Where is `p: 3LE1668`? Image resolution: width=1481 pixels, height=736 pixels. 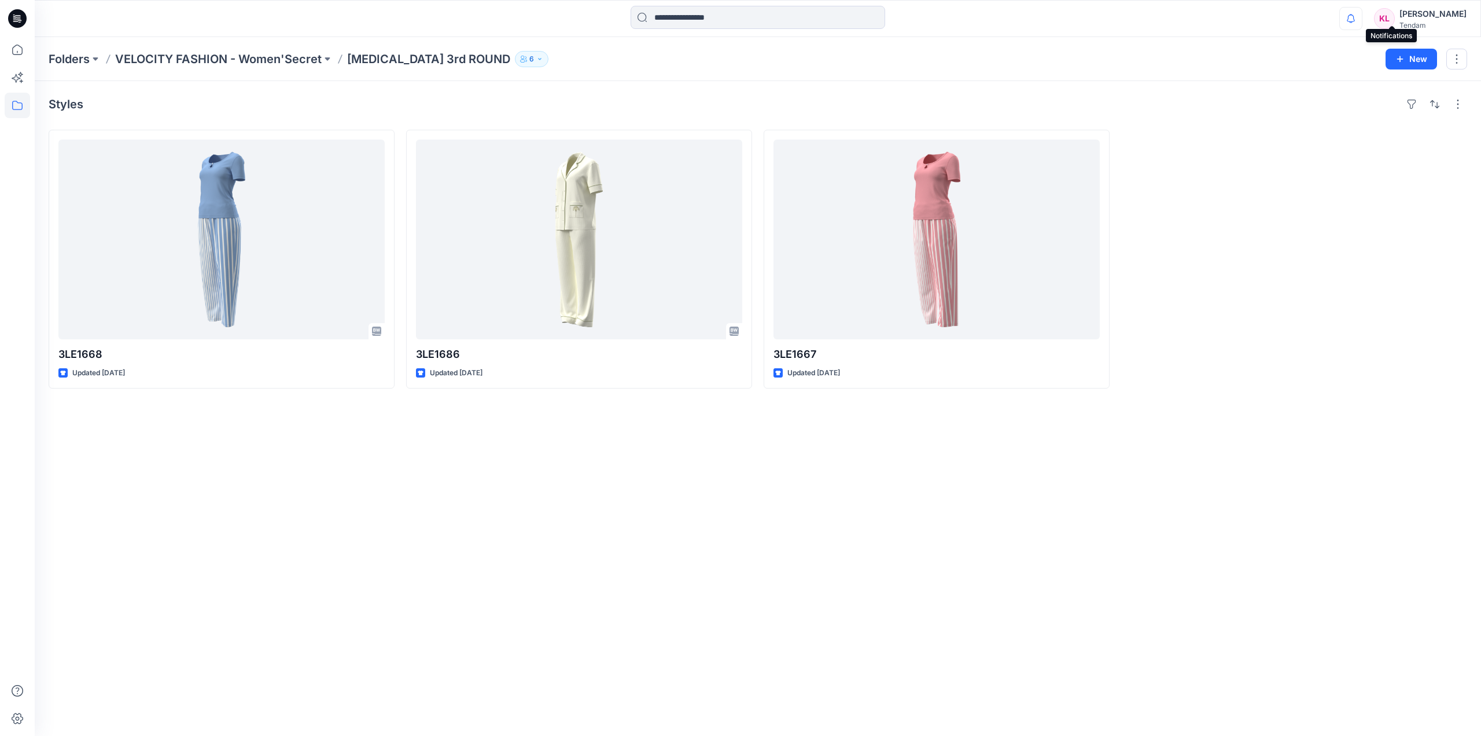 p: 3LE1668 is located at coordinates (222, 354).